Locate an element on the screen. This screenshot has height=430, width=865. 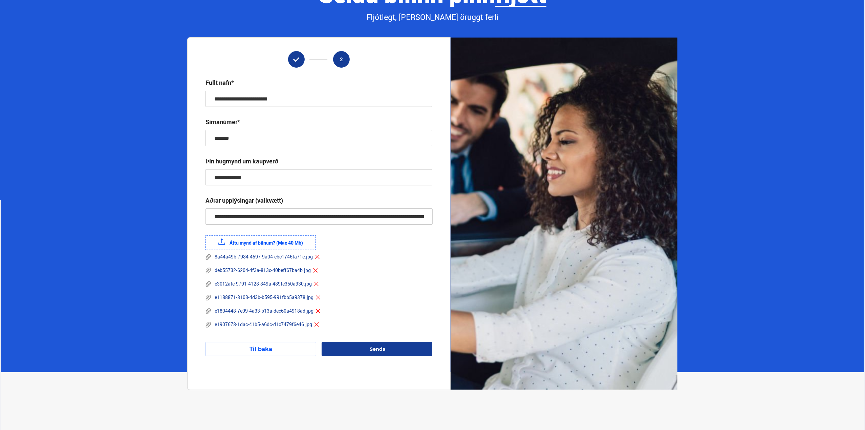
div: e3012afe-9791-4128-849a-489fe350a930.jpg is located at coordinates (262, 284).